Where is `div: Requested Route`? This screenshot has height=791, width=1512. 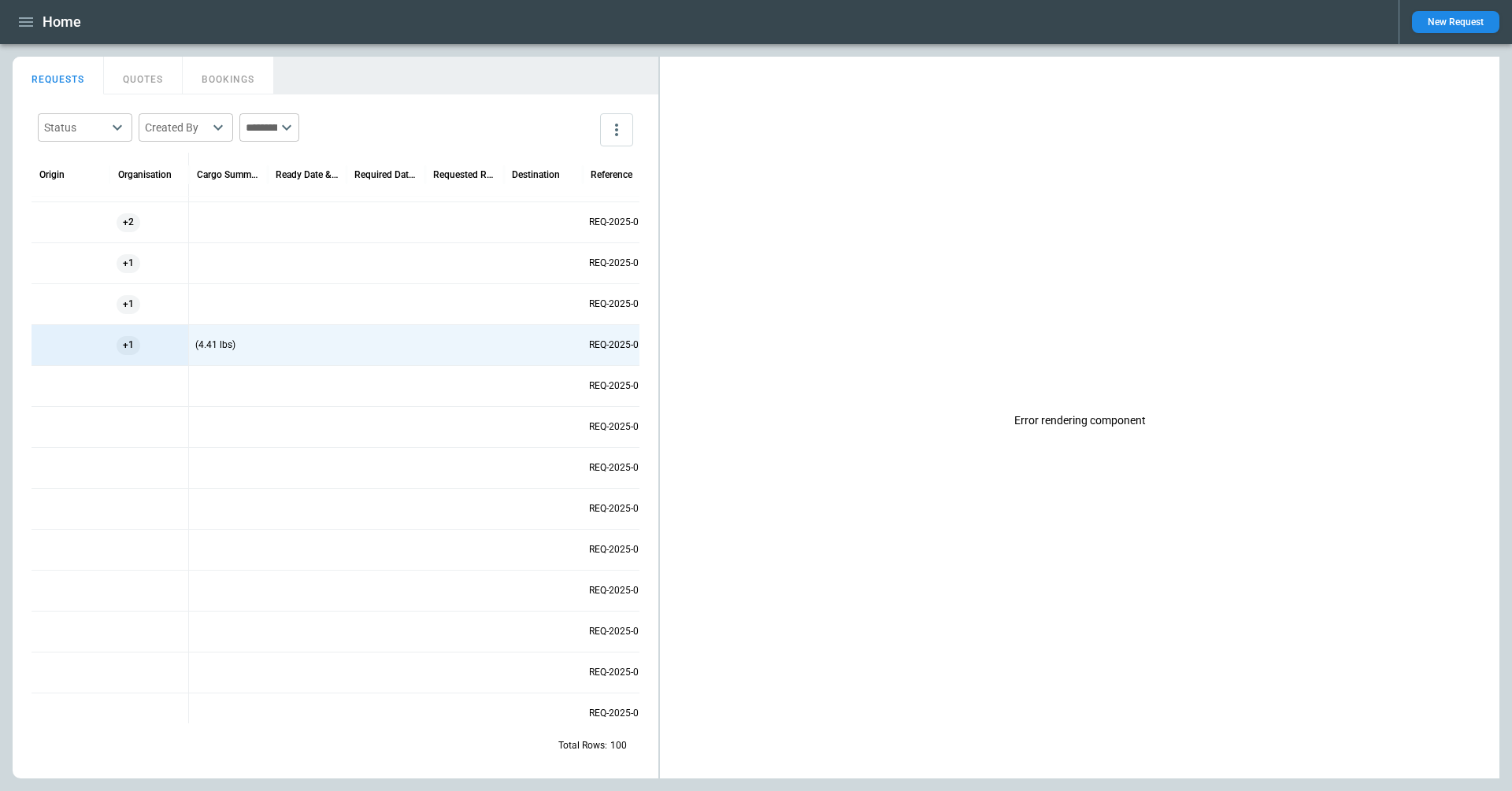
div: Requested Route is located at coordinates (464, 175).